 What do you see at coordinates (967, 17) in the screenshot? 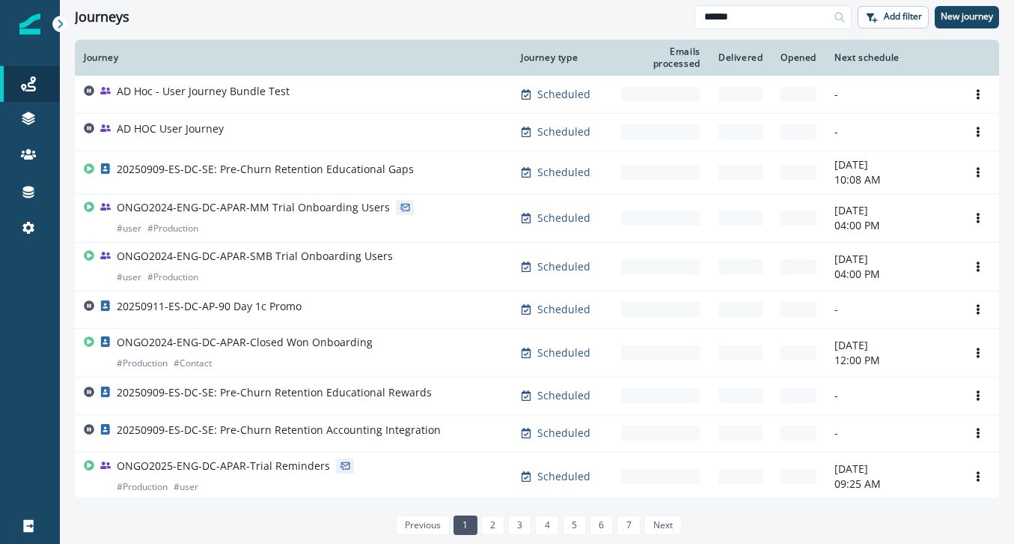
I see `button: New journey` at bounding box center [967, 17].